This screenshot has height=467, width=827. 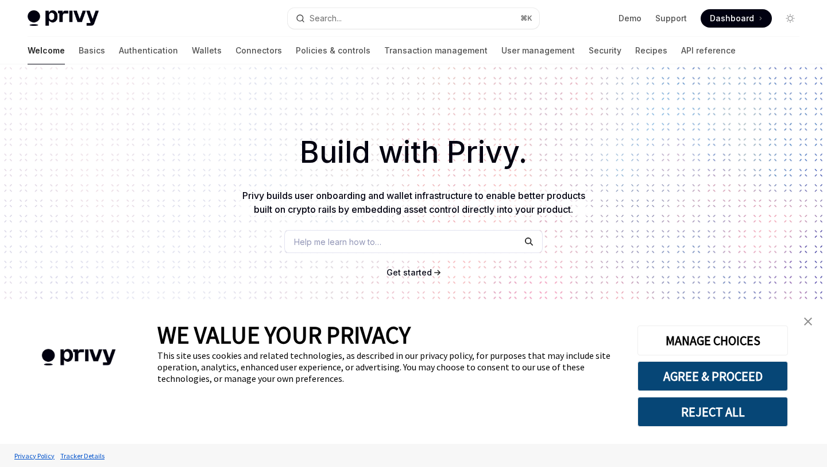 What do you see at coordinates (284, 334) in the screenshot?
I see `span: WE VALUE YOUR PRIVACY` at bounding box center [284, 334].